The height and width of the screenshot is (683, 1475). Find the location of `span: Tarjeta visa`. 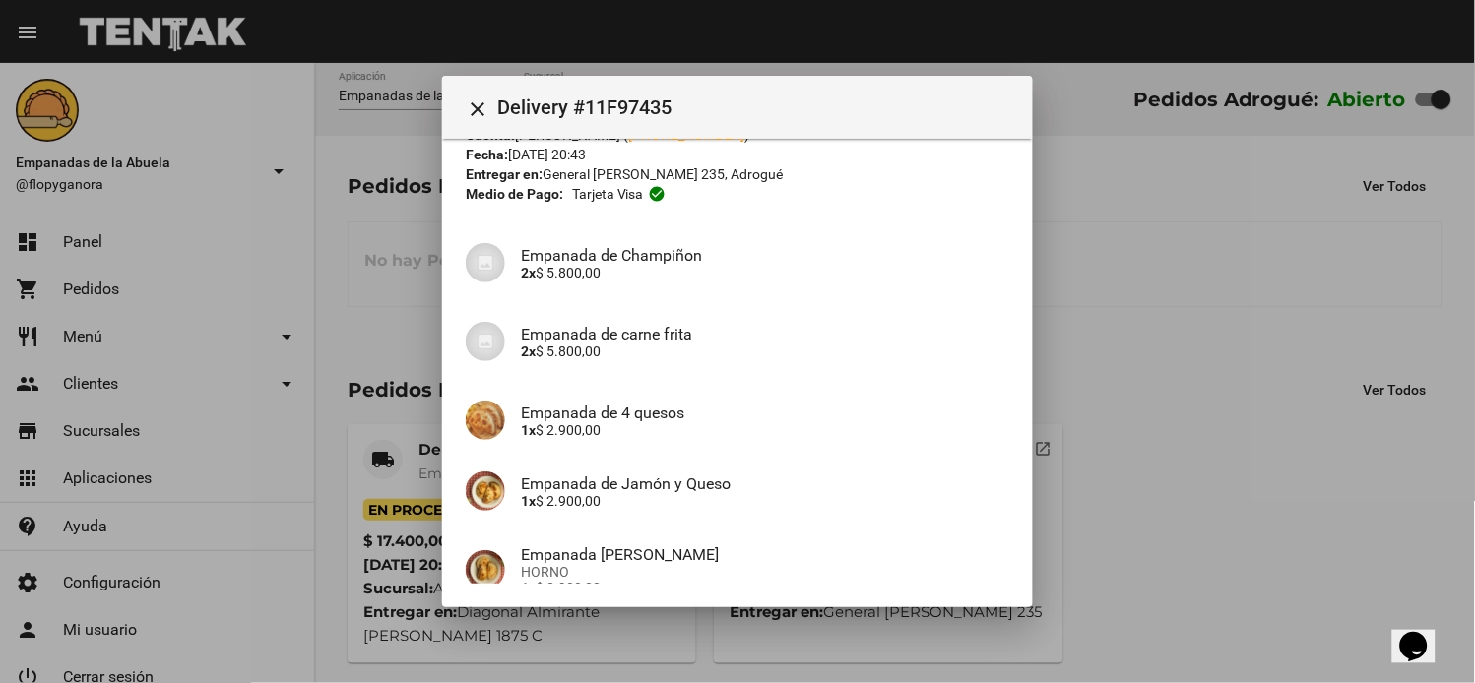

span: Tarjeta visa is located at coordinates (608, 194).